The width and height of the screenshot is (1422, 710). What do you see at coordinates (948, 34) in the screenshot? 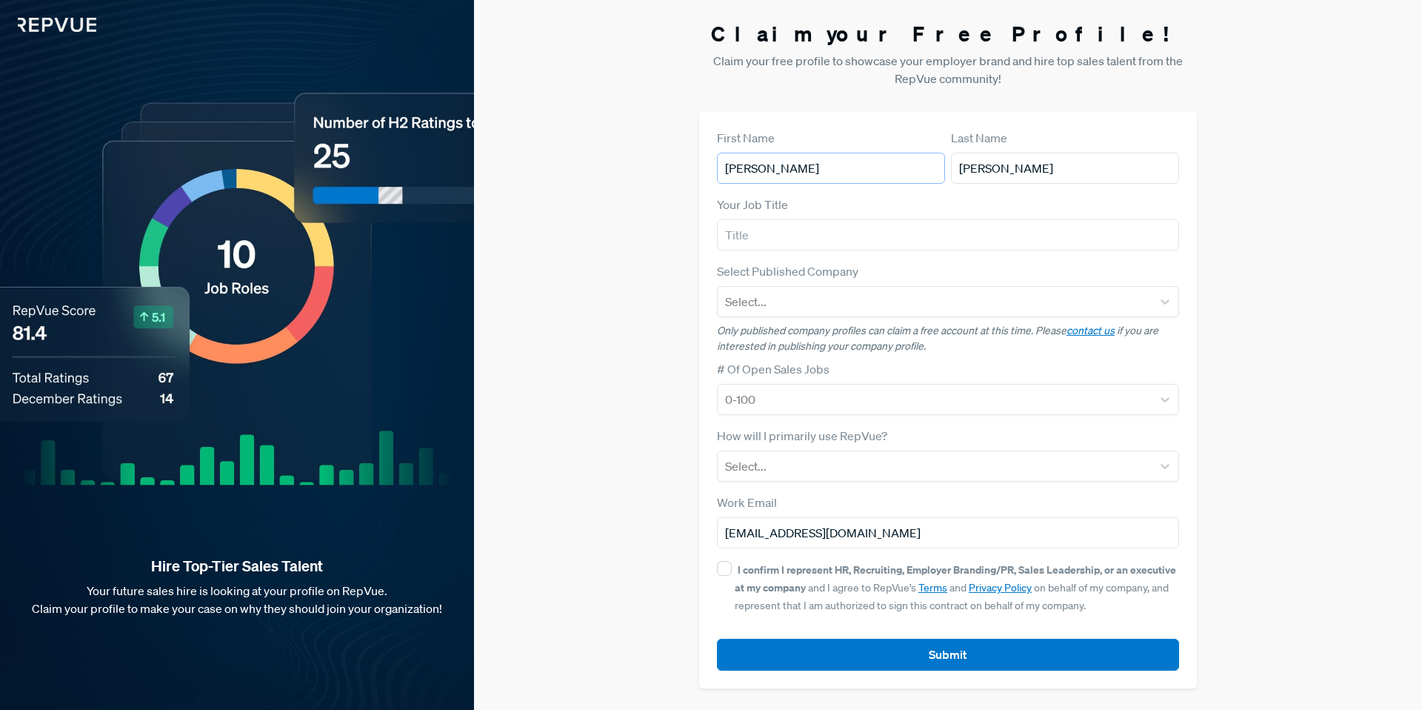
I see `h3: Claim your Free Profile!` at bounding box center [948, 34].